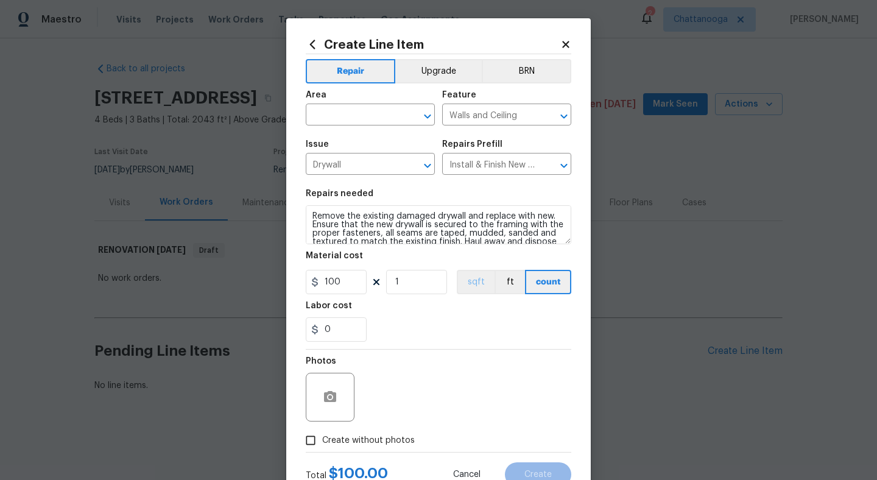 The height and width of the screenshot is (480, 877). Describe the element at coordinates (316, 95) in the screenshot. I see `h5: Area` at that location.